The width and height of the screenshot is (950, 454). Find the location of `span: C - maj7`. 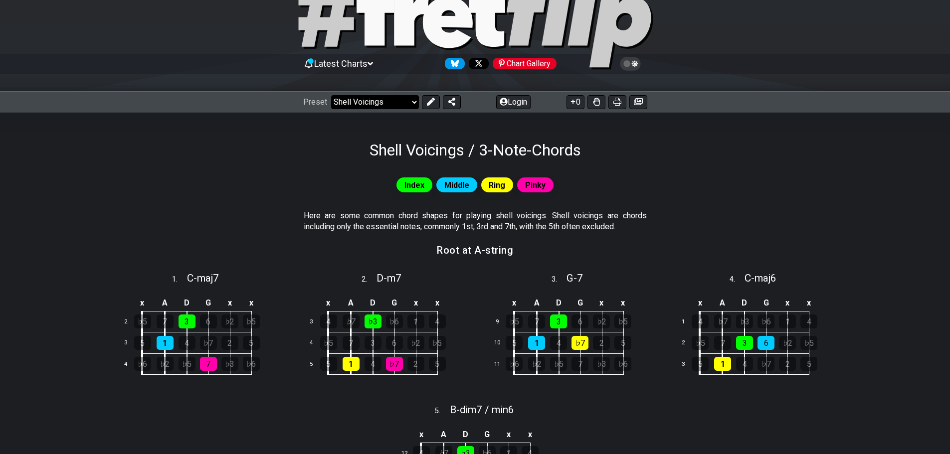

span: C - maj7 is located at coordinates (203, 278).